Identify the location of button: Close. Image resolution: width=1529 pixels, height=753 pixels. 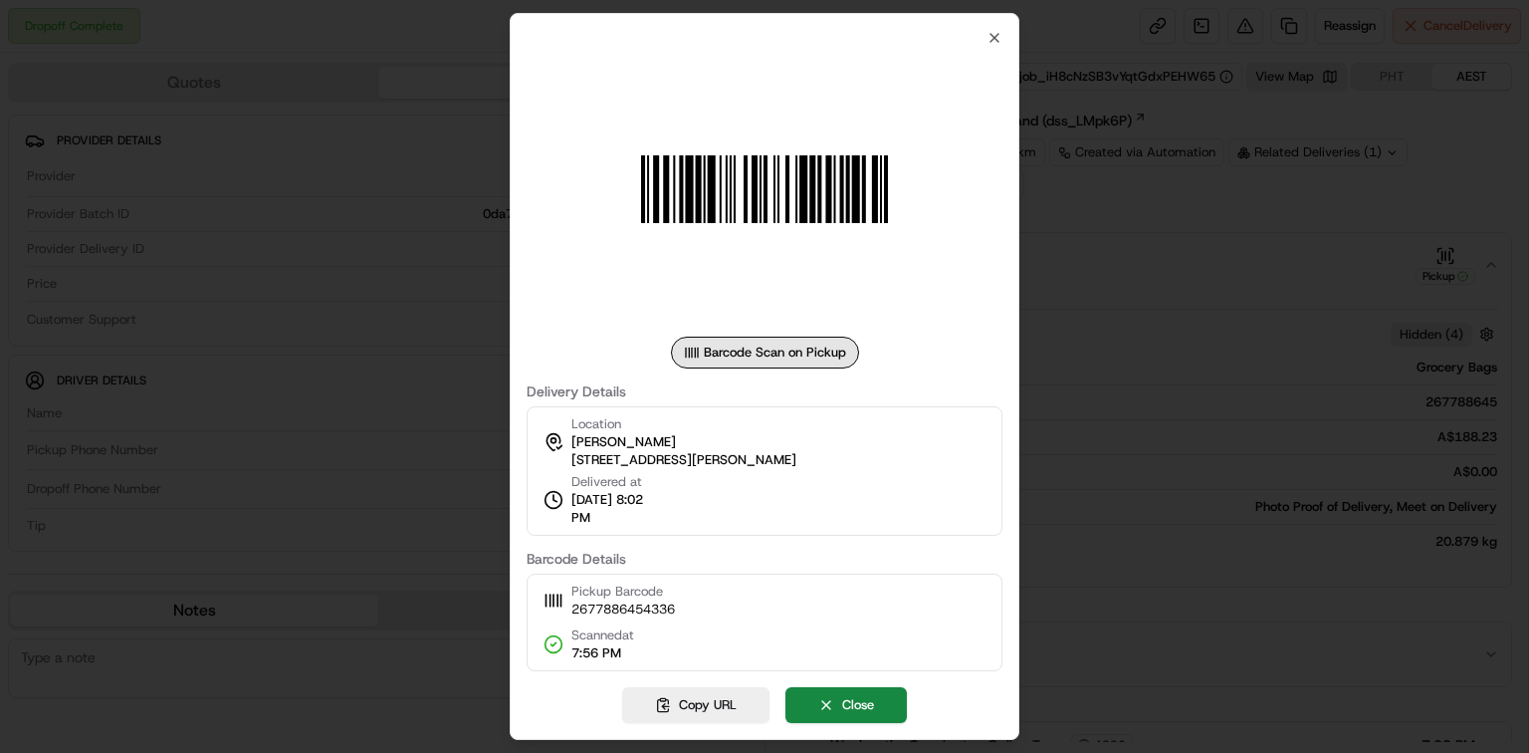
(846, 705).